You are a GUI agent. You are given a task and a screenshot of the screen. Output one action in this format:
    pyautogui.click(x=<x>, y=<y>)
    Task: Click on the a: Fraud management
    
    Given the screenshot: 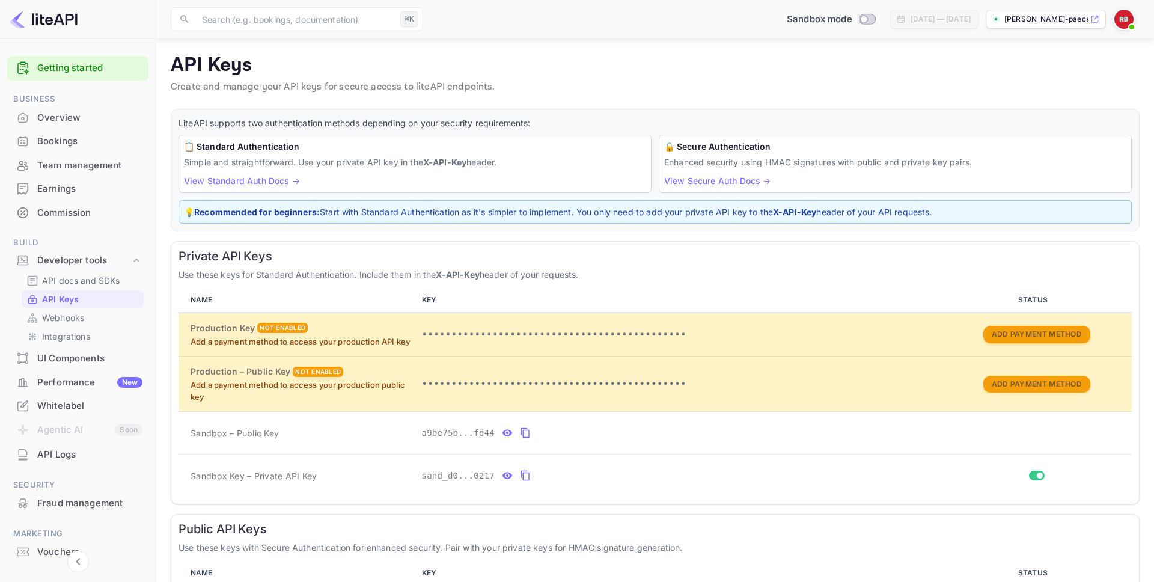 What is the action you would take?
    pyautogui.click(x=78, y=503)
    